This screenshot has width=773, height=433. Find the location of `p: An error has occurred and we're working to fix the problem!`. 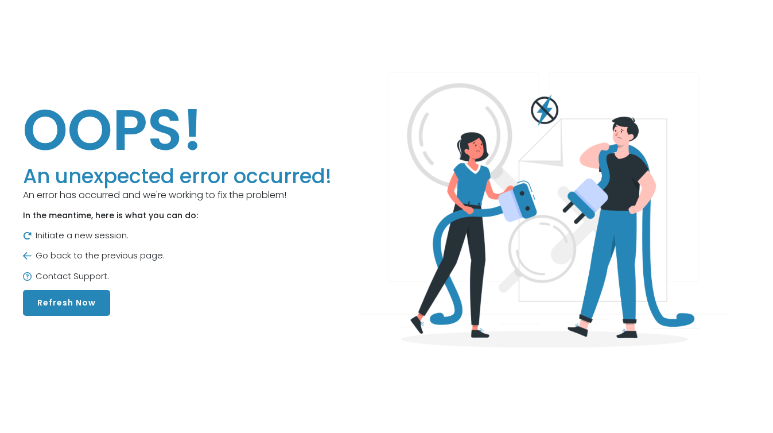

p: An error has occurred and we're working to fix the problem! is located at coordinates (177, 195).